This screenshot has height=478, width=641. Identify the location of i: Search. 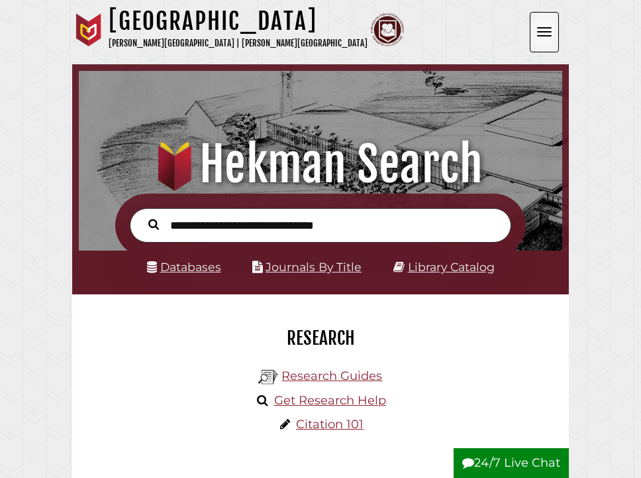
(154, 225).